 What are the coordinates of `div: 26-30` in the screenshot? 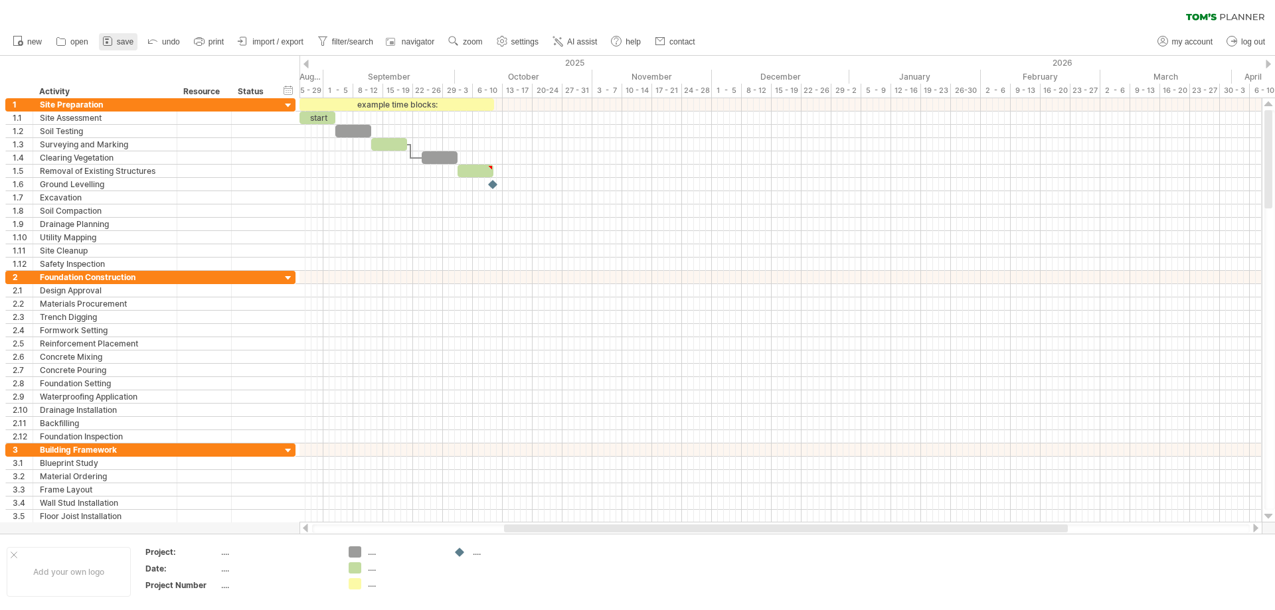 It's located at (965, 90).